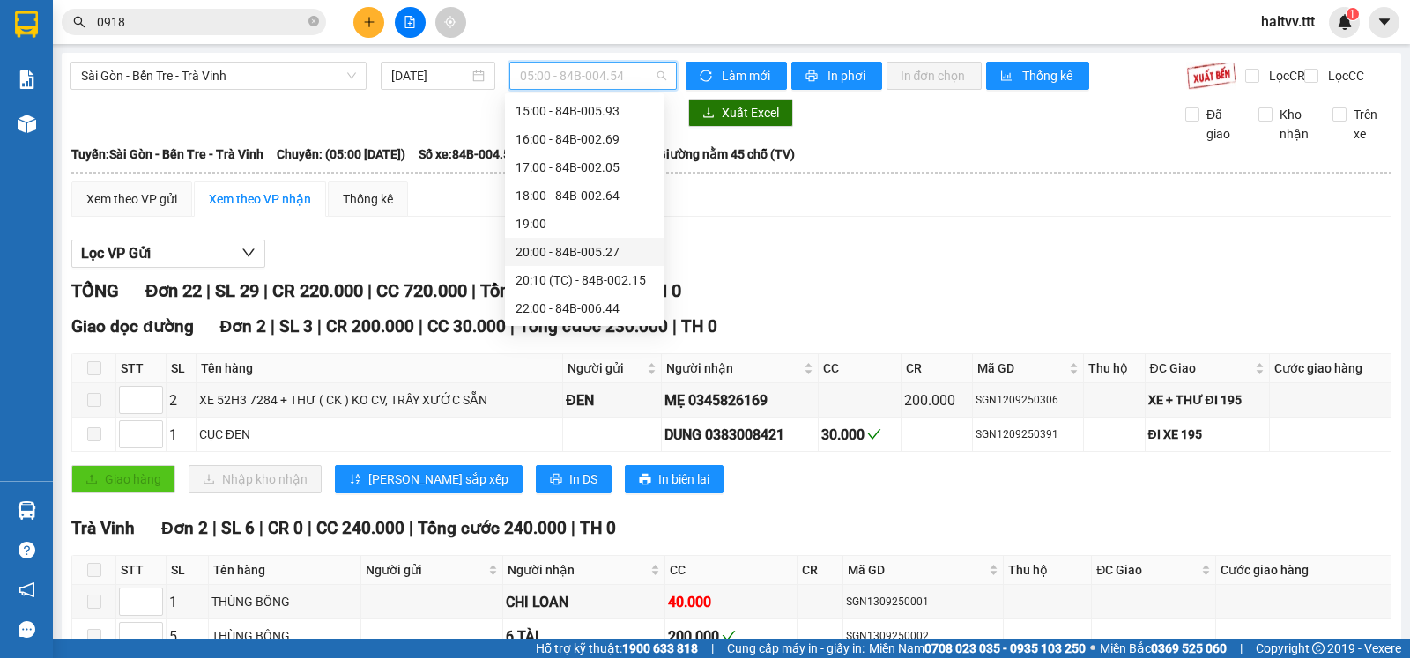 The width and height of the screenshot is (1410, 658). I want to click on span: Số xe: 84B-004.54, so click(468, 154).